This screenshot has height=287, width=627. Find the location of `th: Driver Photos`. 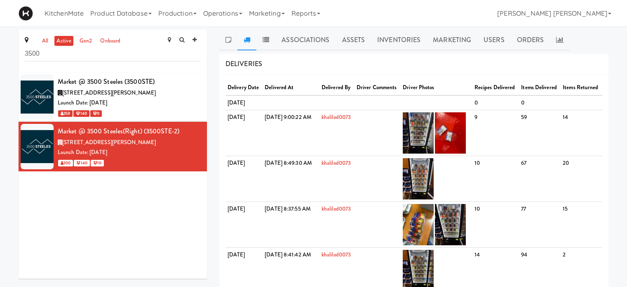

th: Driver Photos is located at coordinates (437, 88).